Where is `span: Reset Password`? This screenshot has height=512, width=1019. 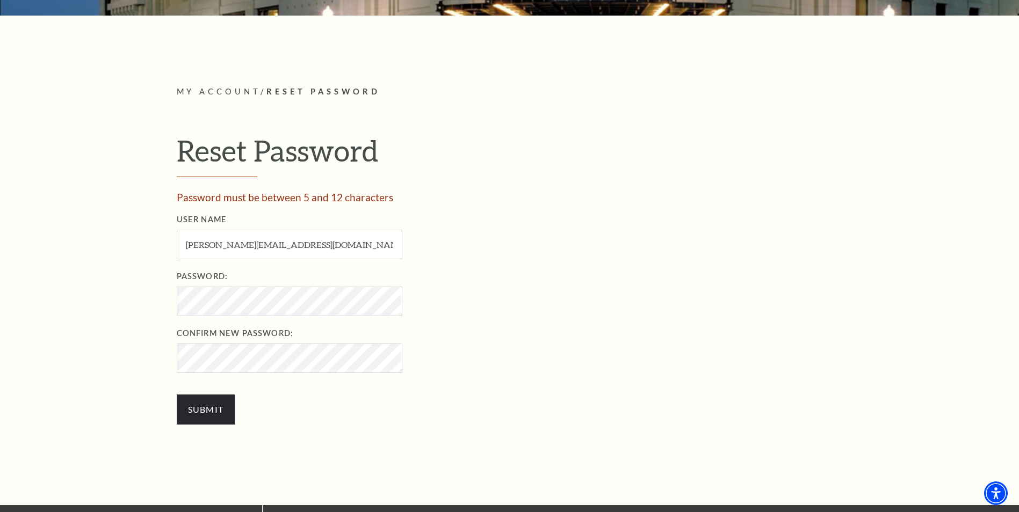 span: Reset Password is located at coordinates (323, 91).